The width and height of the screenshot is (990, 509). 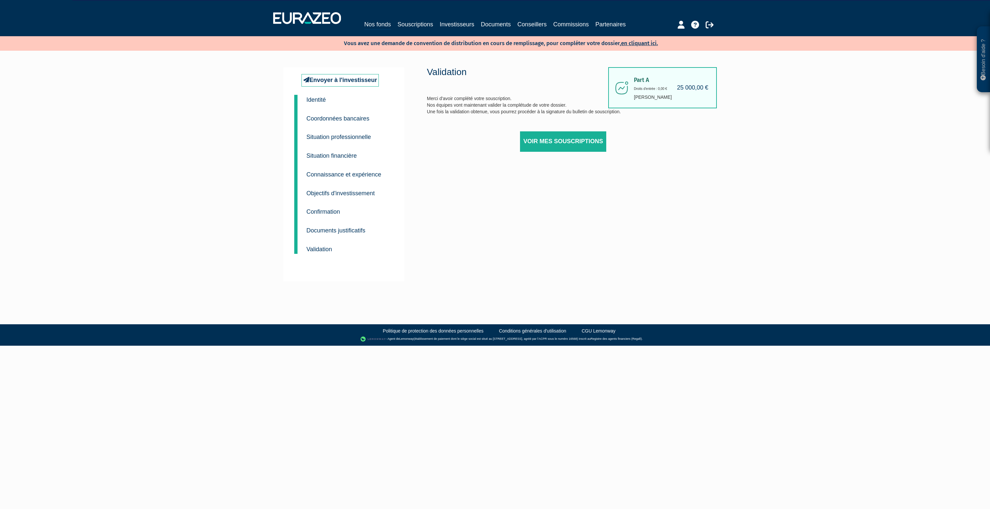 What do you see at coordinates (598, 331) in the screenshot?
I see `a: CGU Lemonway` at bounding box center [598, 331].